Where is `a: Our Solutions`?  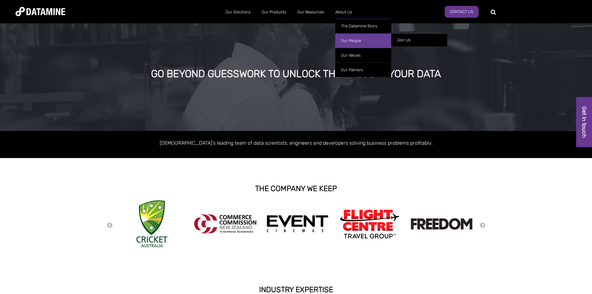 a: Our Solutions is located at coordinates (238, 12).